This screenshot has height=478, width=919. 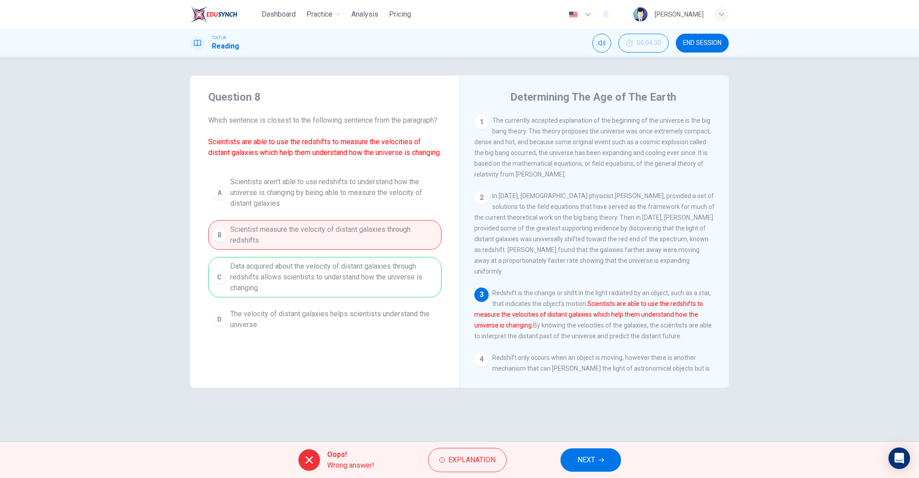 I want to click on a: Dashboard, so click(x=279, y=14).